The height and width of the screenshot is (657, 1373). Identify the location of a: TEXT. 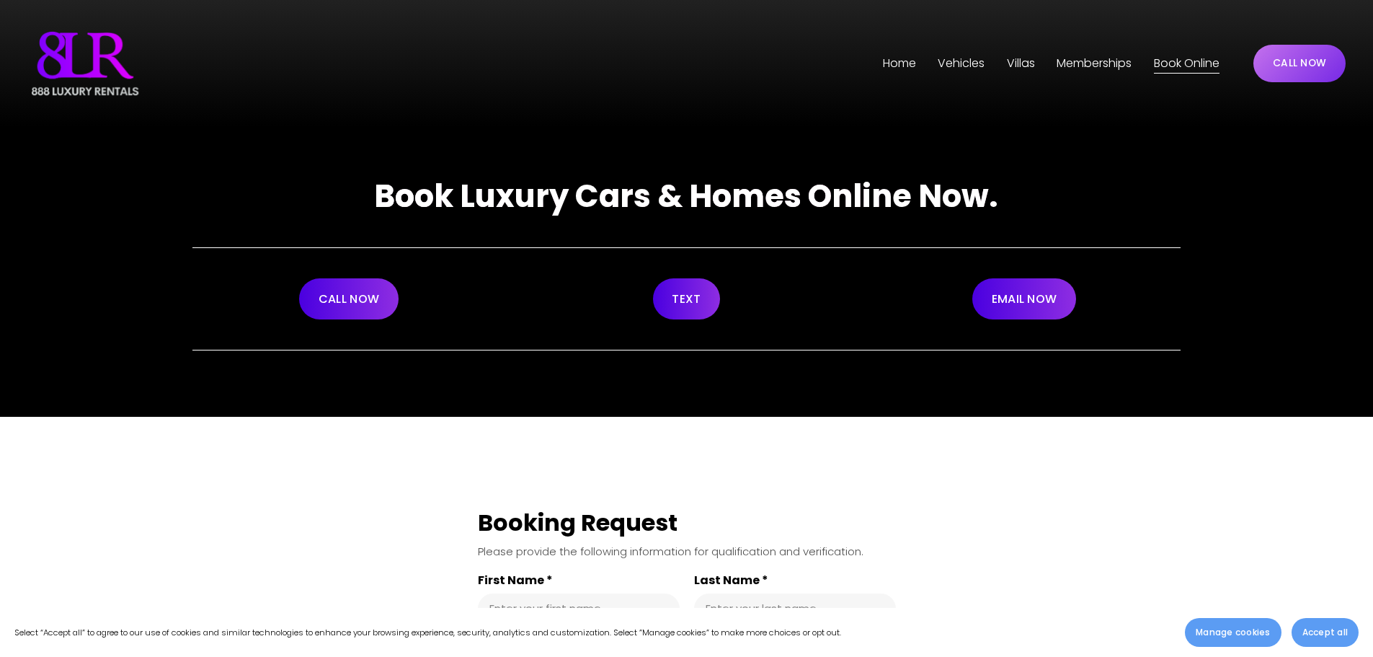
(687, 298).